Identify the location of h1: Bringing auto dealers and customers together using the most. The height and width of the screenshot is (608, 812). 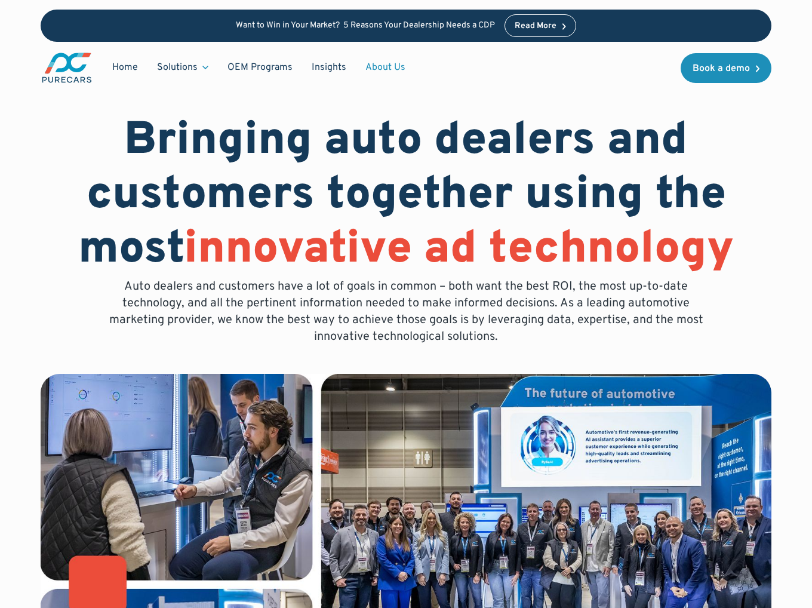
(406, 197).